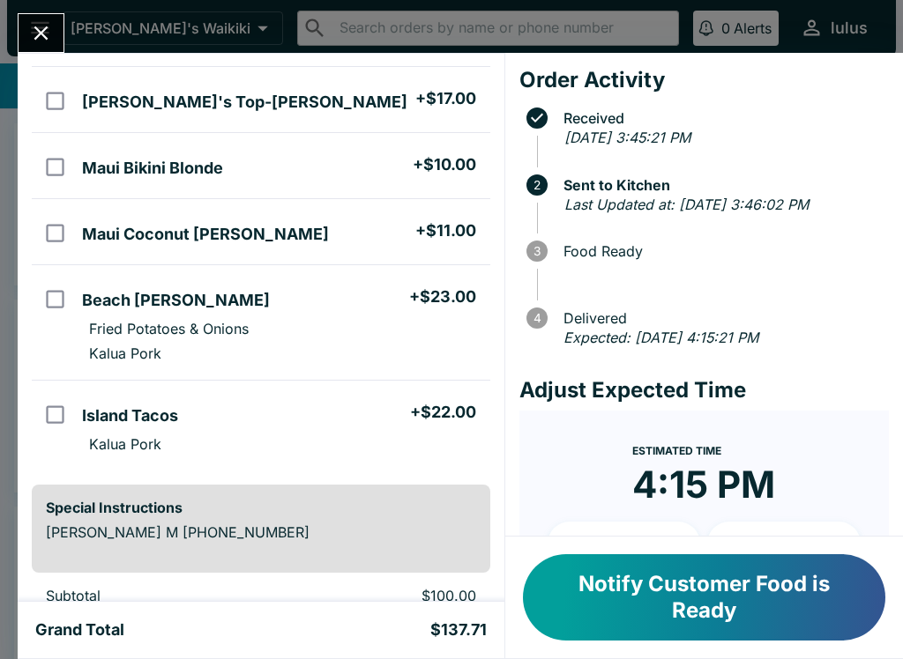  I want to click on h5: Maui Bikini Blonde, so click(153, 168).